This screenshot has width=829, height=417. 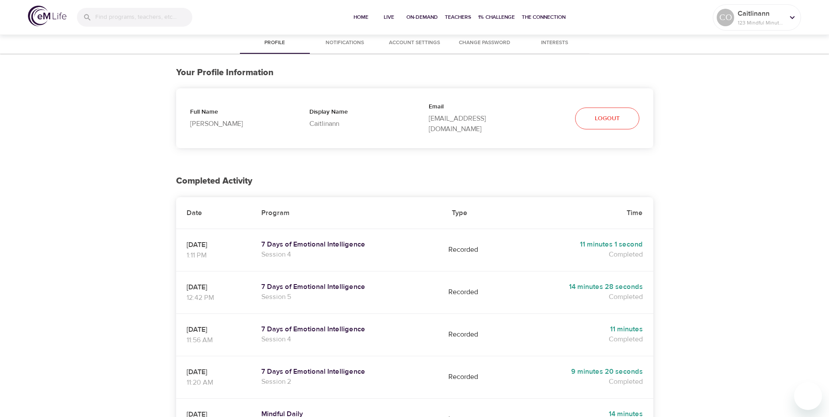 What do you see at coordinates (580, 371) in the screenshot?
I see `h5: 9 minutes 20 seconds` at bounding box center [580, 371].